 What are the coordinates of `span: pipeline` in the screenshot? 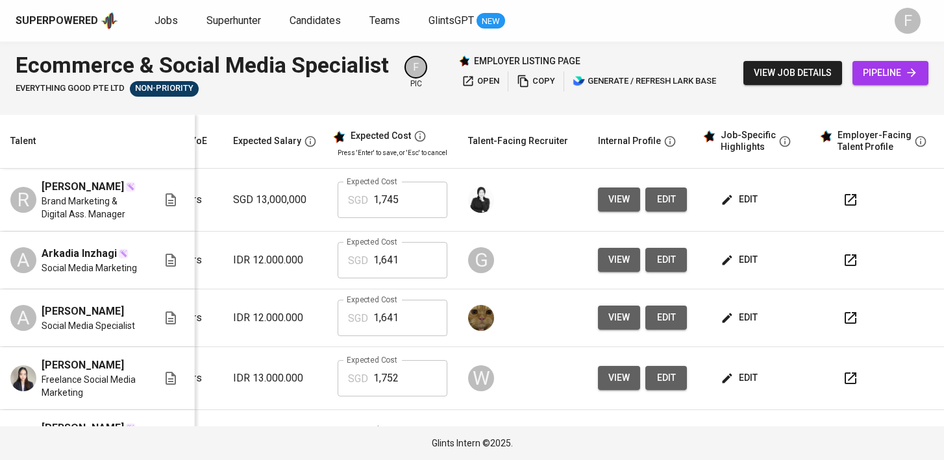 It's located at (890, 73).